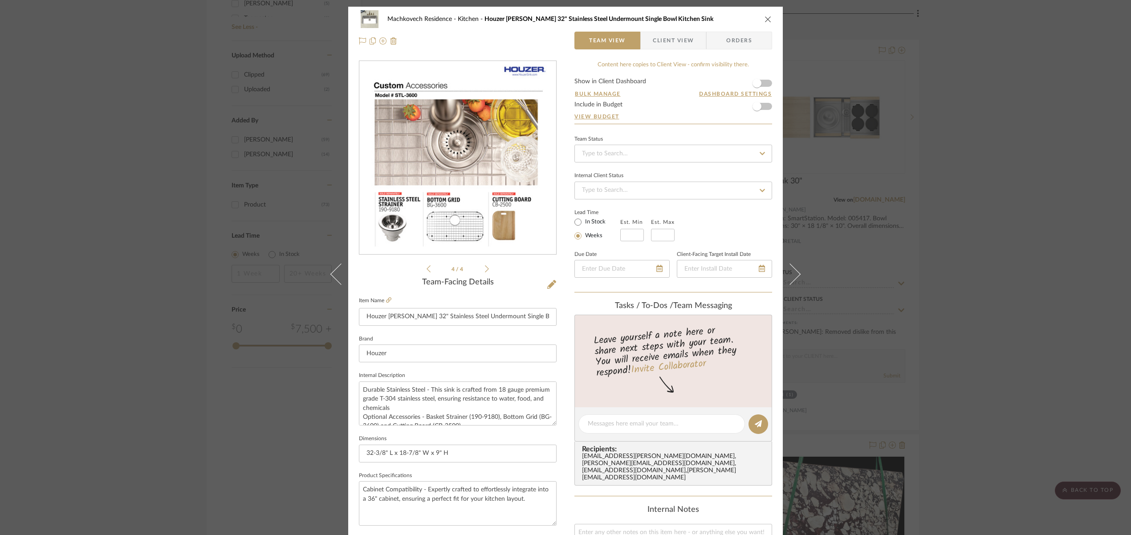 The width and height of the screenshot is (1131, 535). Describe the element at coordinates (632, 222) in the screenshot. I see `label: Est. Min` at that location.